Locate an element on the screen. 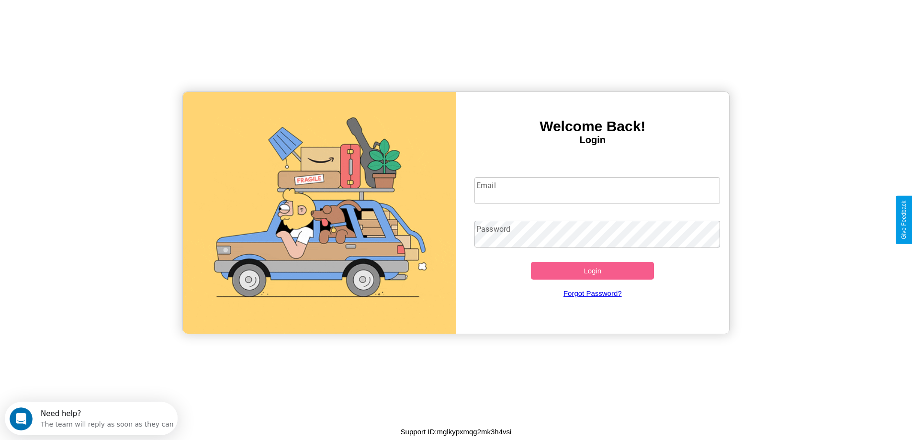  div: Need help? is located at coordinates (102, 12).